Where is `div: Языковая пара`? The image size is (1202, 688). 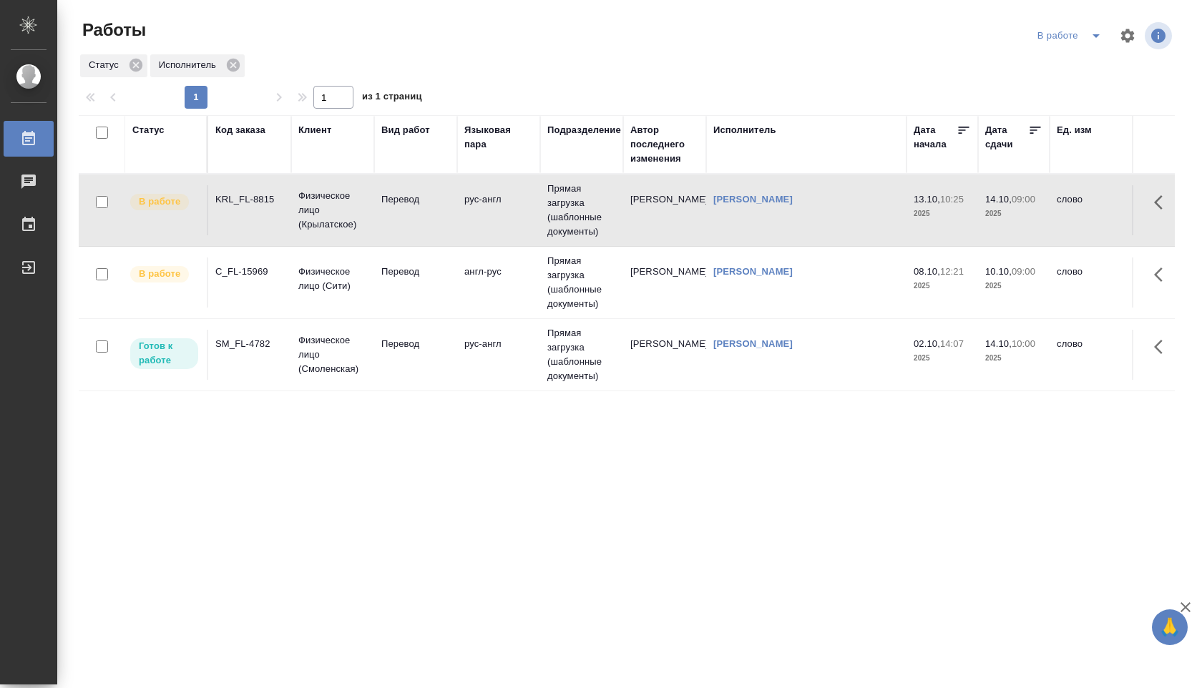
div: Языковая пара is located at coordinates (499, 137).